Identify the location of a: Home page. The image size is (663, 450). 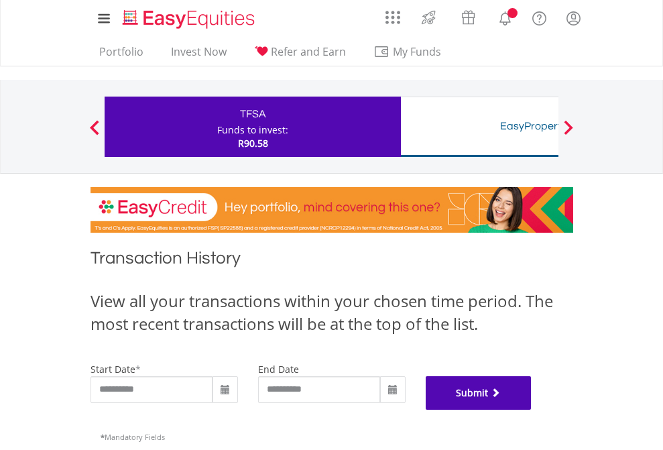
(188, 17).